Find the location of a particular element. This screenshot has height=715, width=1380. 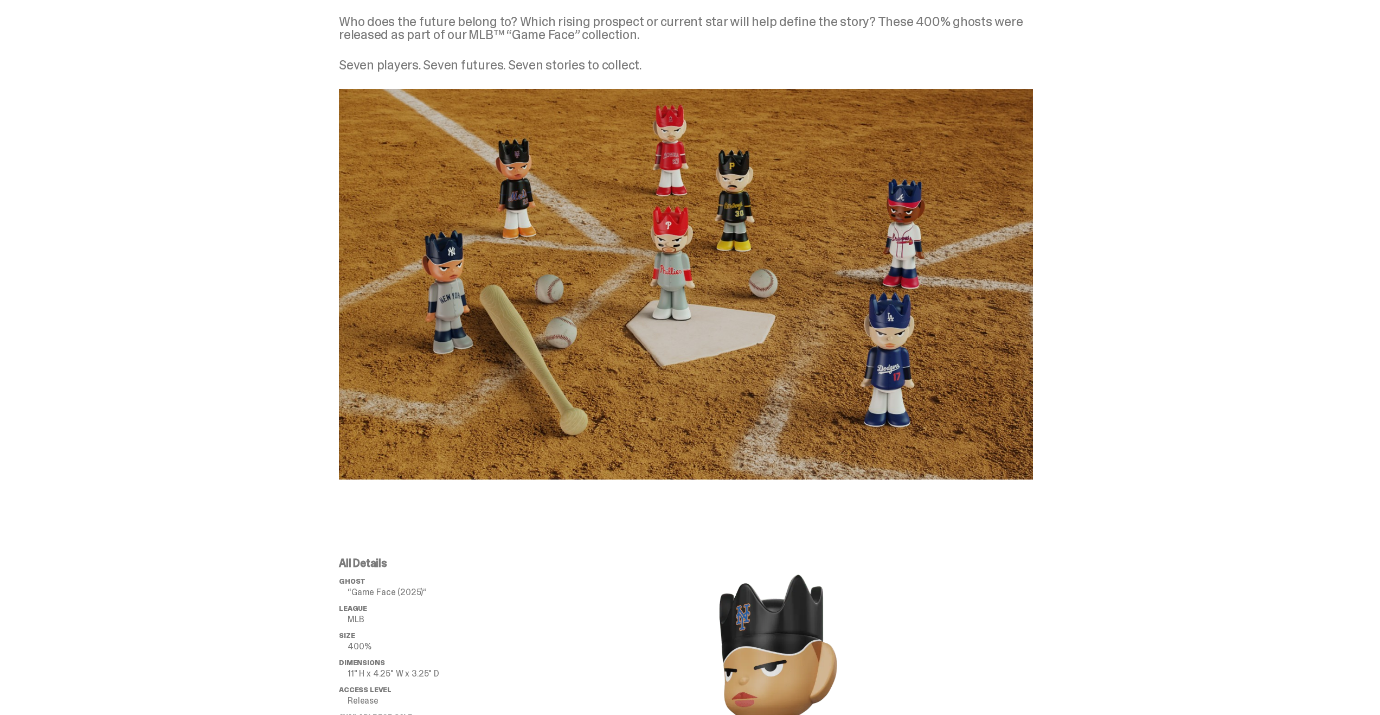

p: 11" H x 4.25" W x 3.25" D is located at coordinates (430, 673).